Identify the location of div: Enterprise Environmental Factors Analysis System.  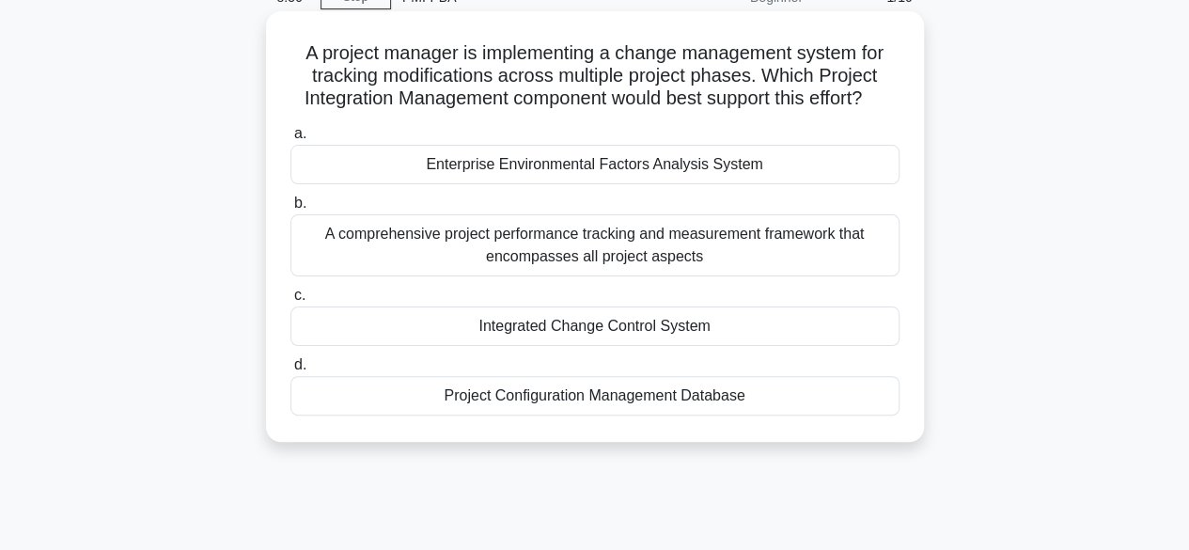
(595, 164).